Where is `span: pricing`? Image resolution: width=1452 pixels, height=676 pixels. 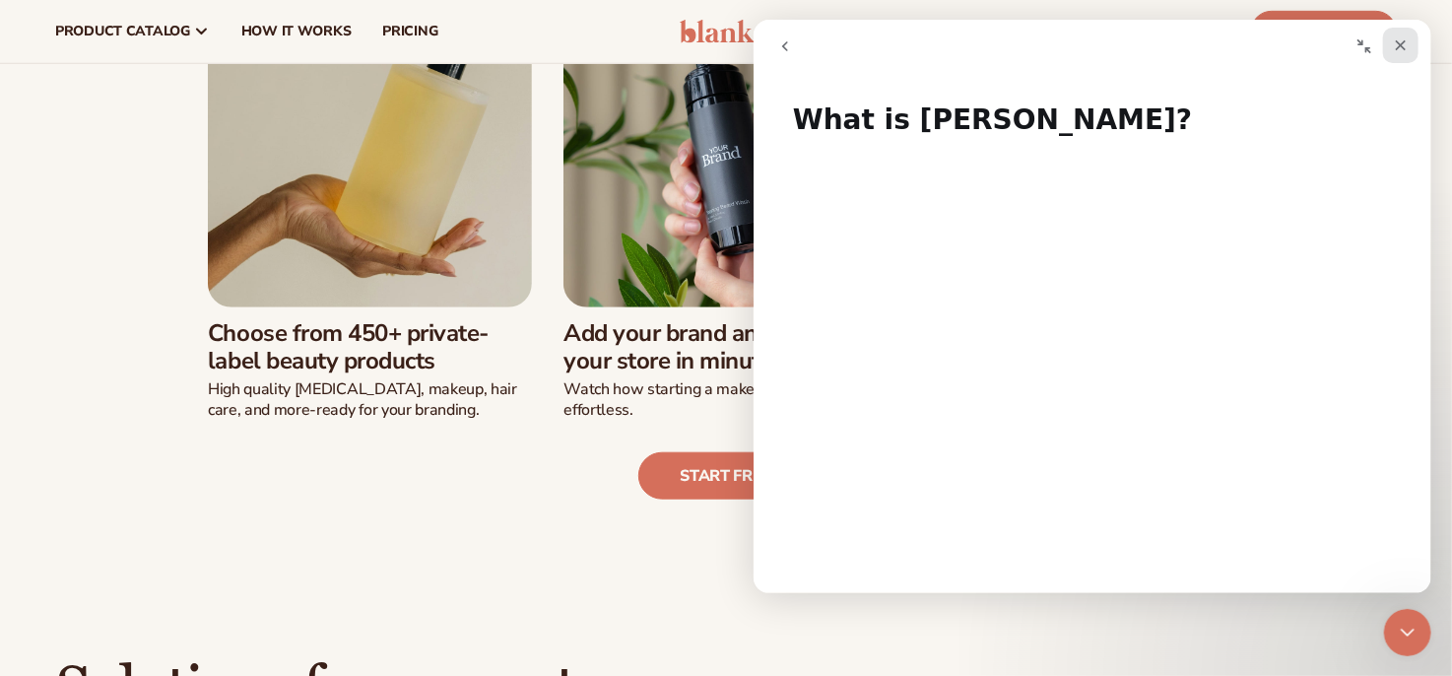 span: pricing is located at coordinates (410, 32).